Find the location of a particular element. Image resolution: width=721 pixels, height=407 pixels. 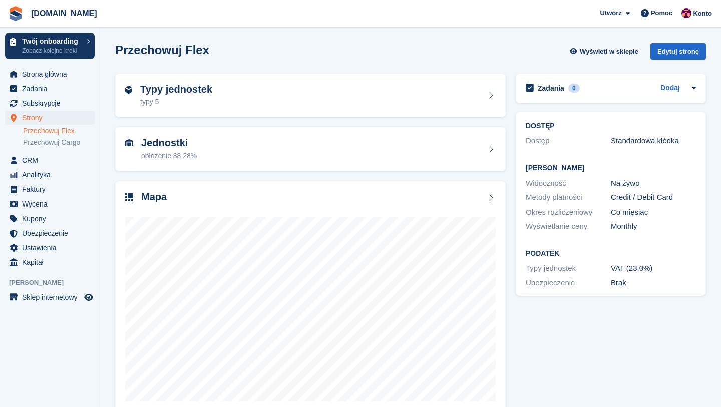

h2: Jednostki is located at coordinates (169, 143).